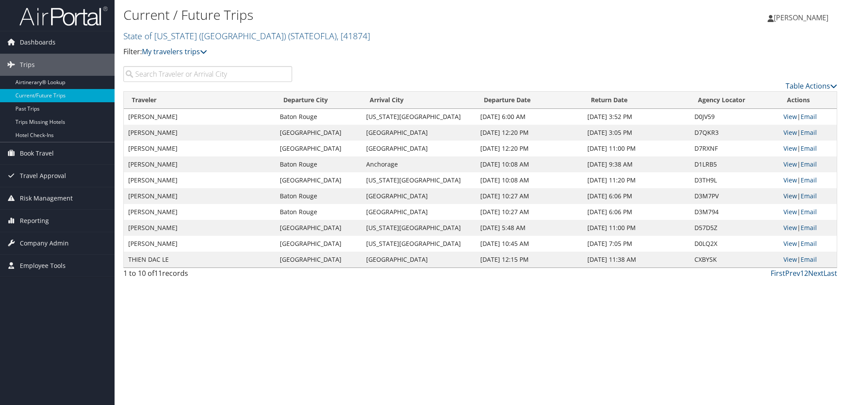  What do you see at coordinates (27, 65) in the screenshot?
I see `span: Trips` at bounding box center [27, 65].